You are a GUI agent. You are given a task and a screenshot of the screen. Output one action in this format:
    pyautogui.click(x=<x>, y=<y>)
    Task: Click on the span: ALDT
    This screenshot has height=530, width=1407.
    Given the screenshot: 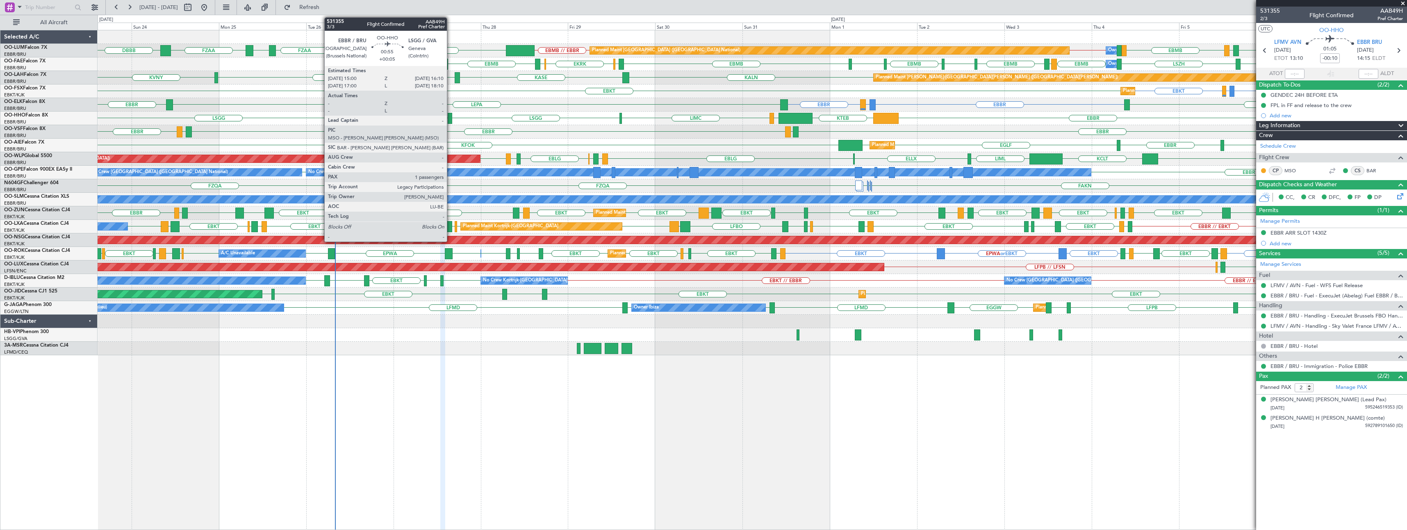 What is the action you would take?
    pyautogui.click(x=1387, y=74)
    